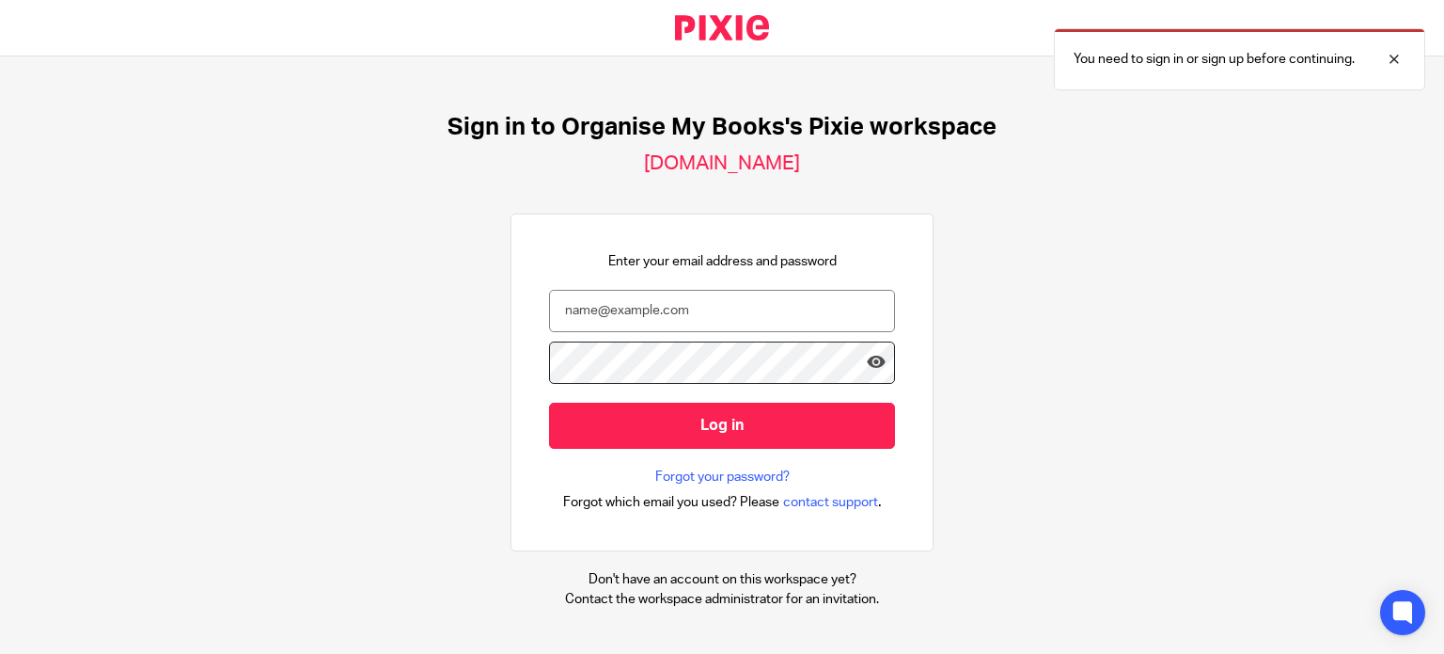 This screenshot has width=1444, height=654. Describe the element at coordinates (671, 502) in the screenshot. I see `span: Forgot which email you used? Please` at that location.